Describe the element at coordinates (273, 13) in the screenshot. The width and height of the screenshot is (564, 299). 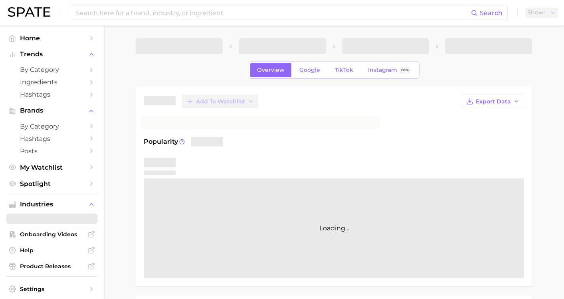
I see `input: Search here for a brand, industry, or ingredient` at that location.